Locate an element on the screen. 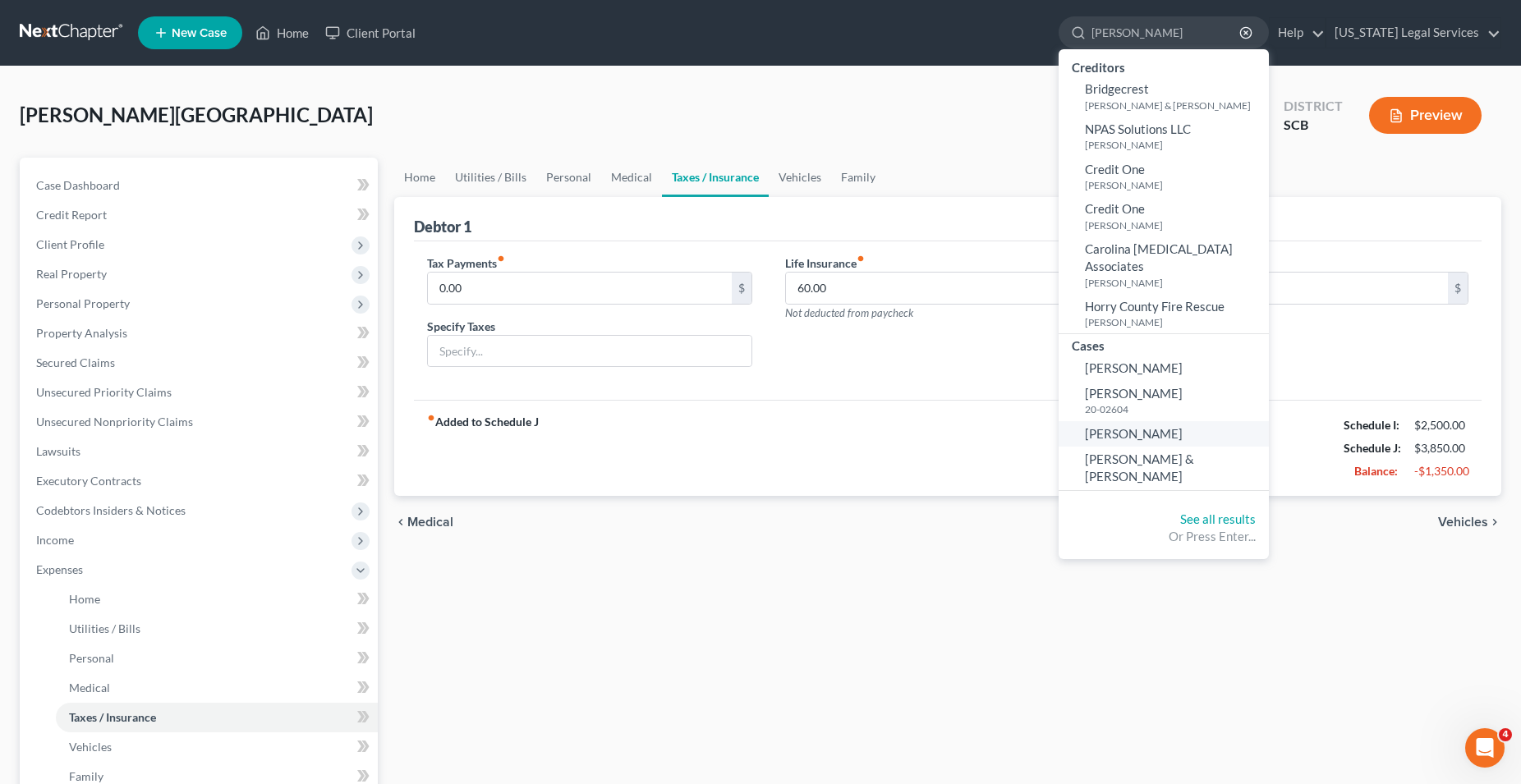 Image resolution: width=1521 pixels, height=784 pixels. div: District is located at coordinates (1313, 106).